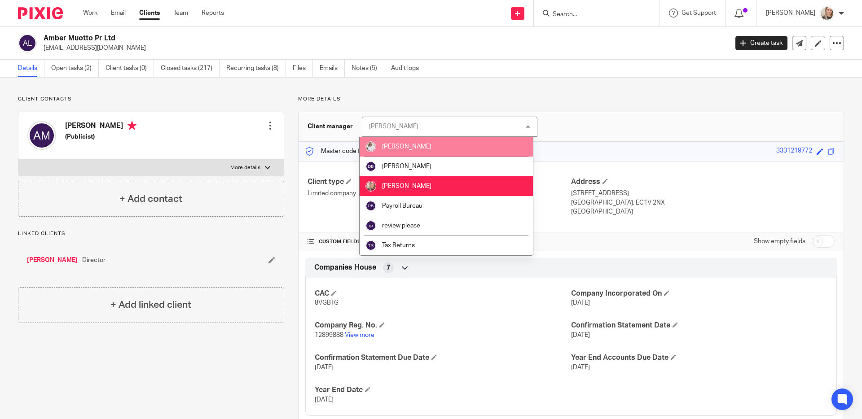 This screenshot has height=419, width=862. What do you see at coordinates (402, 206) in the screenshot?
I see `span: Payroll Bureau` at bounding box center [402, 206].